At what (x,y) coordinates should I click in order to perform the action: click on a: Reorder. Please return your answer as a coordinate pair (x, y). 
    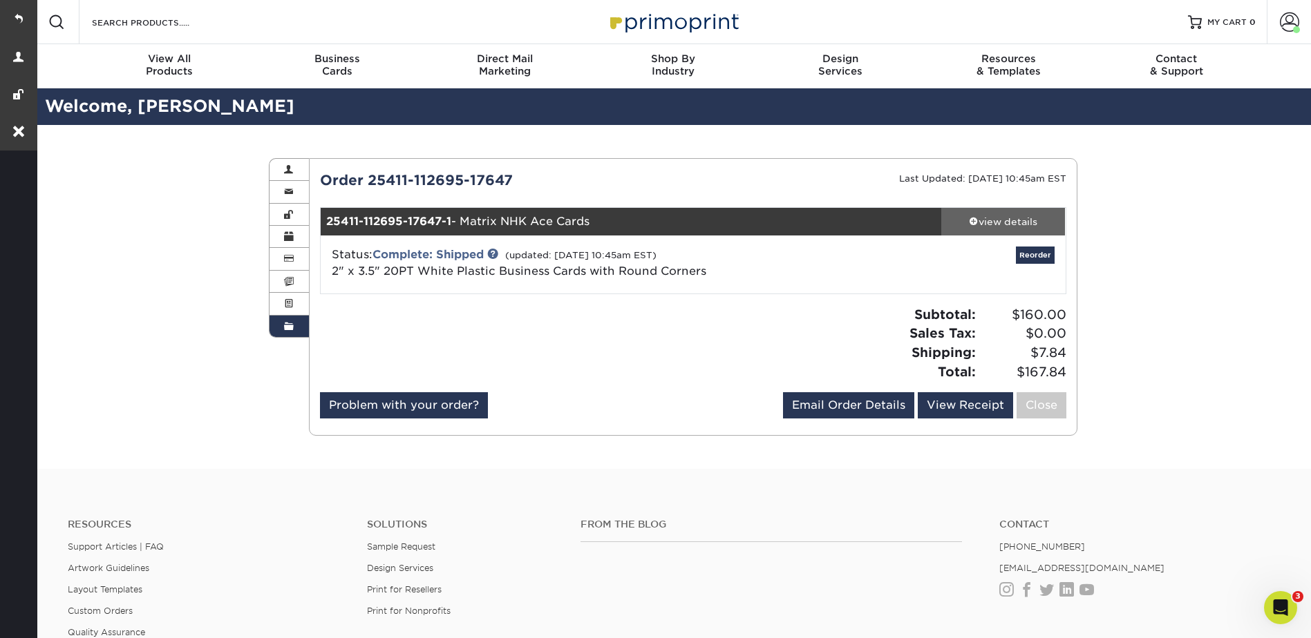
    Looking at the image, I should click on (1035, 255).